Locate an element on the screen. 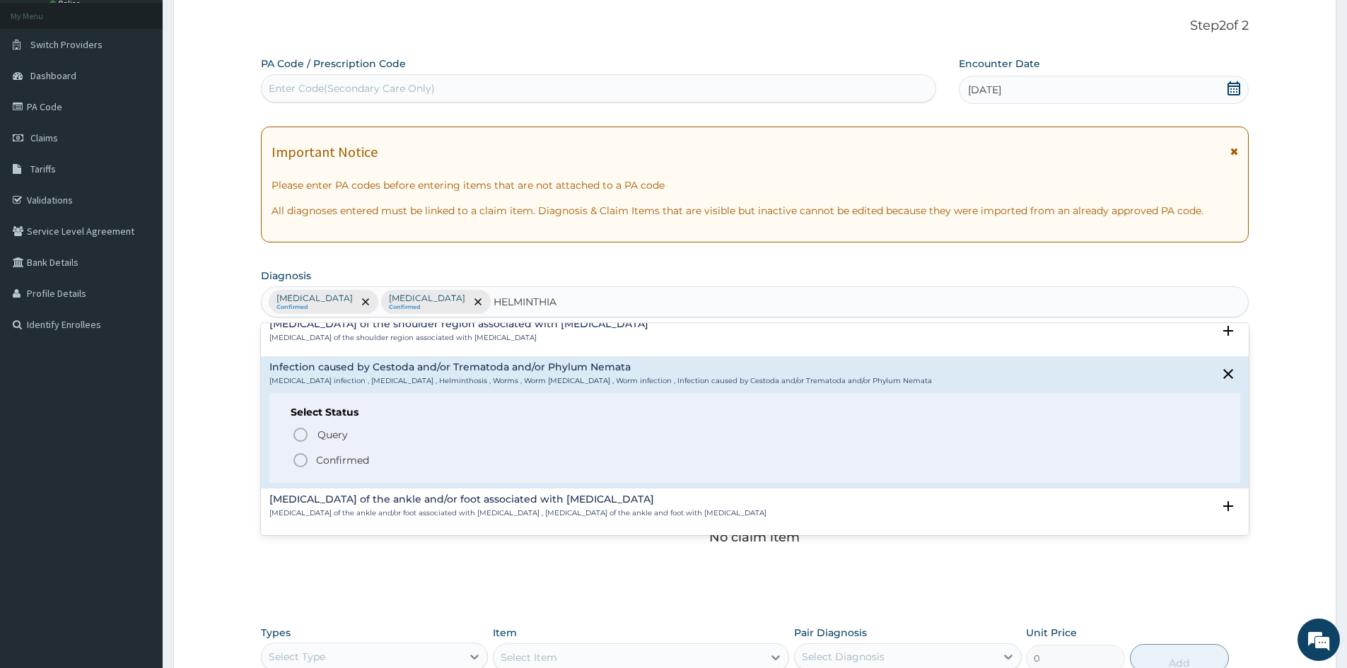 The height and width of the screenshot is (668, 1347). label: Unit Price is located at coordinates (1052, 633).